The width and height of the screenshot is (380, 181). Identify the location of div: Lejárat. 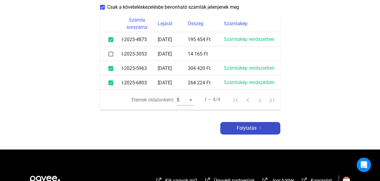
(173, 24).